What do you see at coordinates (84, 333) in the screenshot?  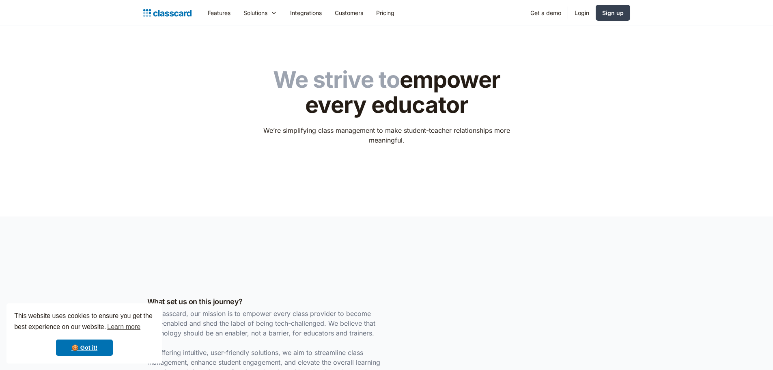 I see `div: cookieconsent` at bounding box center [84, 333].